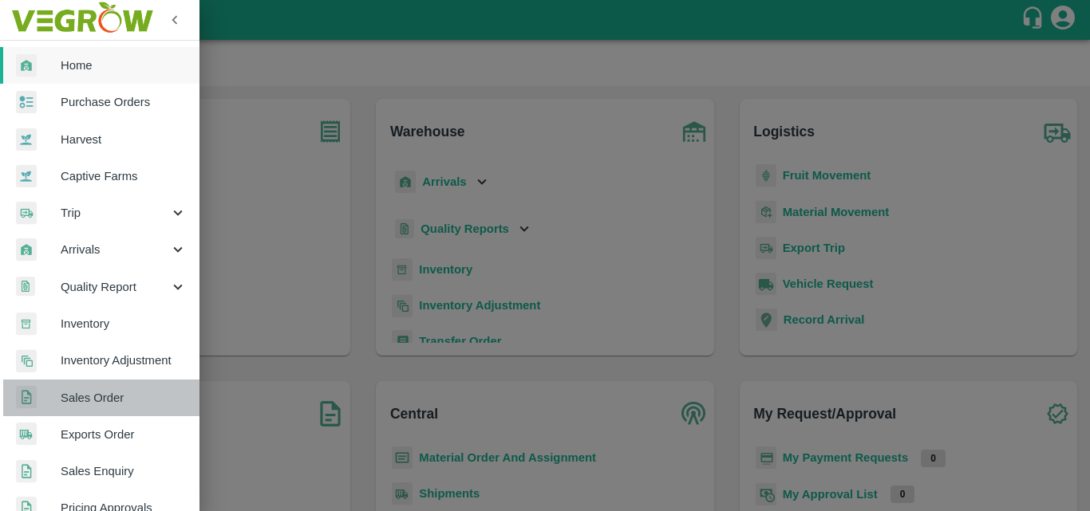  Describe the element at coordinates (115, 287) in the screenshot. I see `span: Quality Report` at that location.